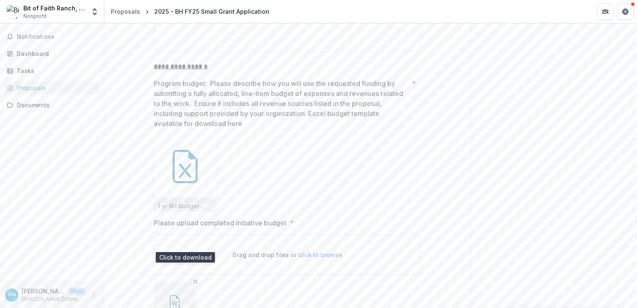  Describe the element at coordinates (52, 105) in the screenshot. I see `a: Documents` at that location.